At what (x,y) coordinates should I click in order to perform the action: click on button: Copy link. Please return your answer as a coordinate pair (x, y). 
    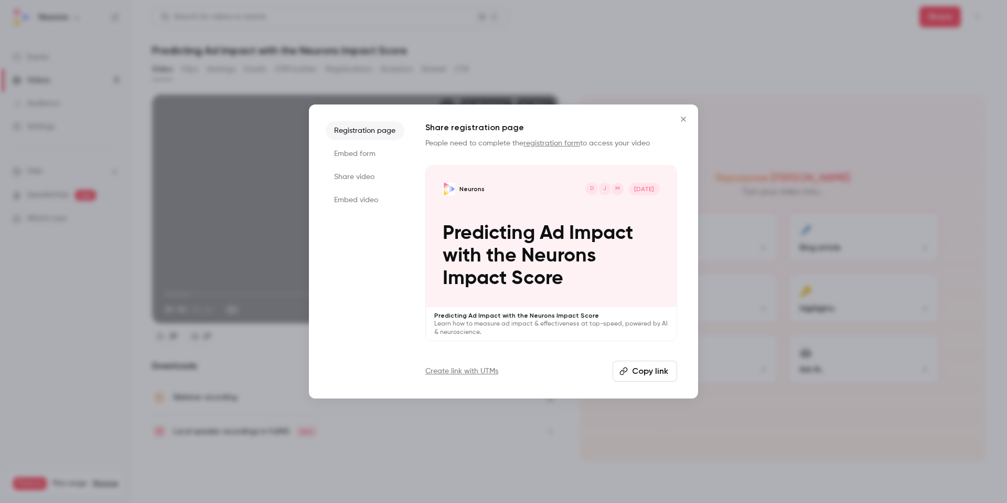
    Looking at the image, I should click on (645, 371).